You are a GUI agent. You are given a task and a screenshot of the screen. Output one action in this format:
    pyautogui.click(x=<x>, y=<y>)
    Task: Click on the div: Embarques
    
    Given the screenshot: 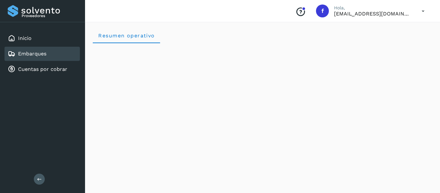 What is the action you would take?
    pyautogui.click(x=42, y=54)
    